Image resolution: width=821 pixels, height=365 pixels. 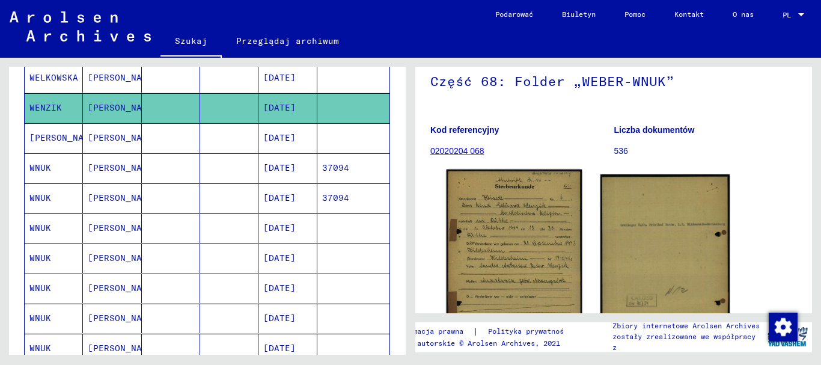 What do you see at coordinates (191, 41) in the screenshot?
I see `font: Szukaj` at bounding box center [191, 41].